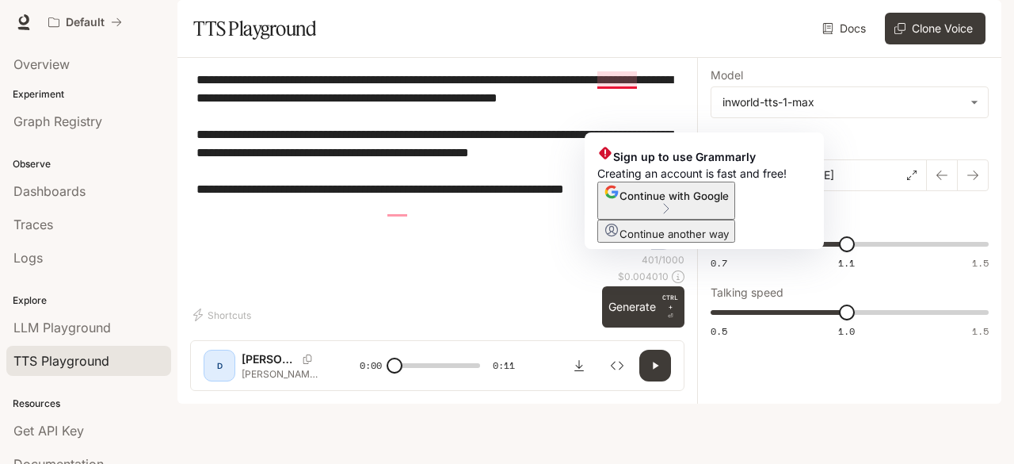  I want to click on span: 0:00, so click(371, 365).